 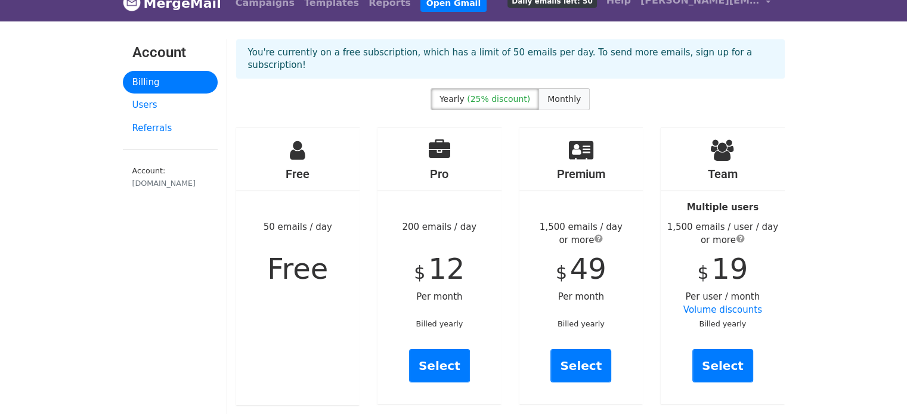 I want to click on span: Yearly, so click(x=452, y=99).